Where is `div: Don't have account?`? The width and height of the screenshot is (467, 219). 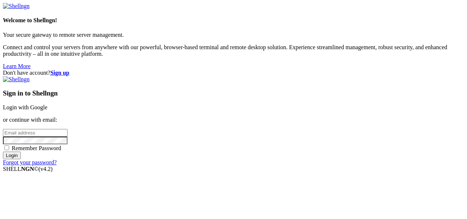 div: Don't have account? is located at coordinates (234, 73).